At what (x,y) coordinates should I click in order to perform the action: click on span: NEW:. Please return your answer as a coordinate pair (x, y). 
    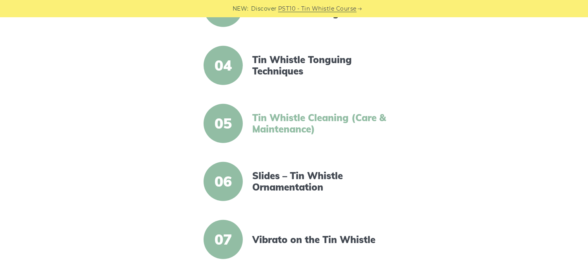
    Looking at the image, I should click on (240, 9).